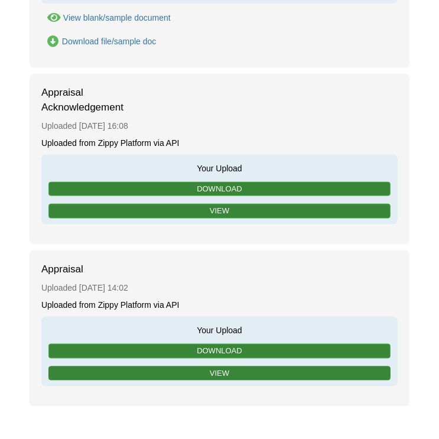  I want to click on span: Appraisal Acknowledgement, so click(101, 100).